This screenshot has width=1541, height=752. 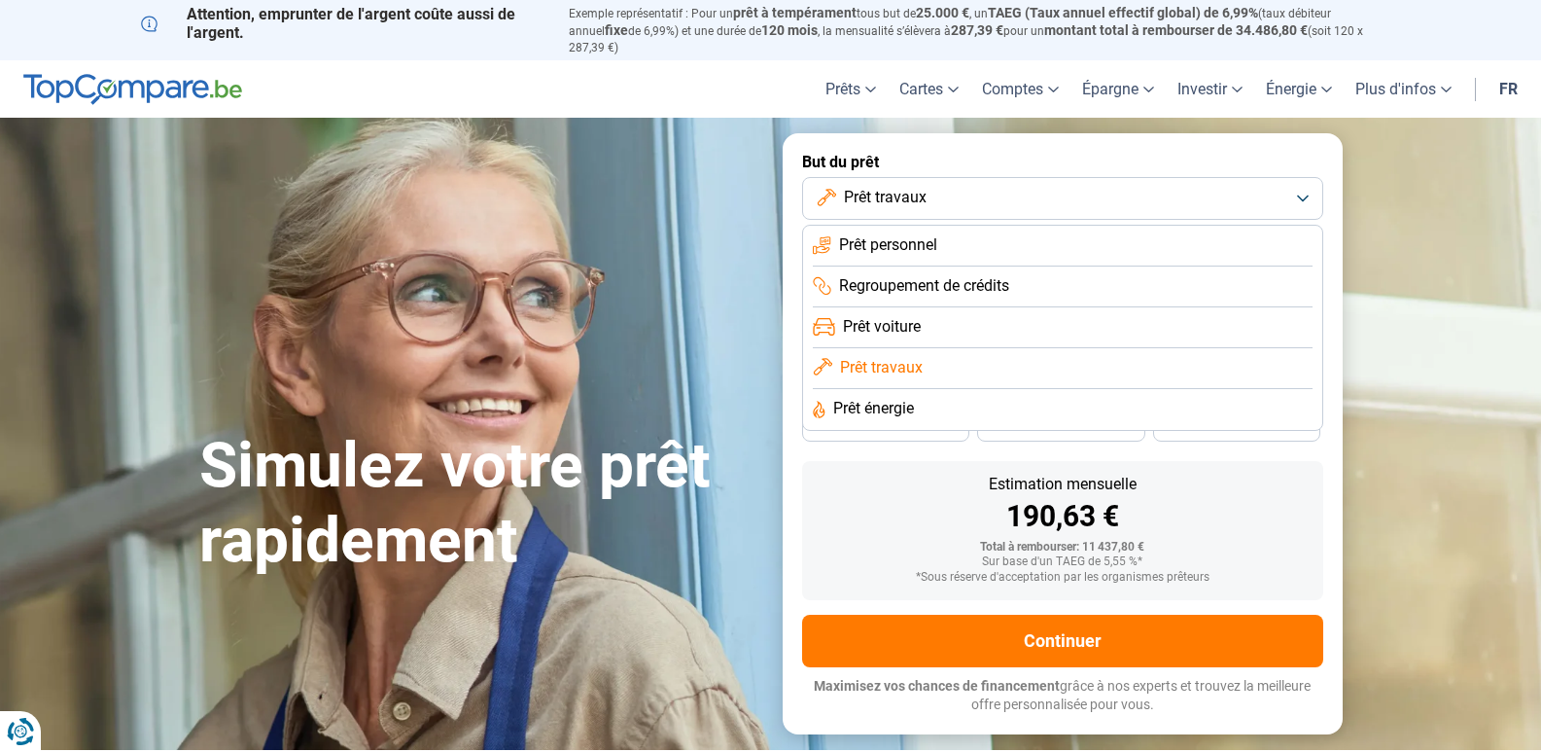 I want to click on a: Prêts, so click(x=851, y=88).